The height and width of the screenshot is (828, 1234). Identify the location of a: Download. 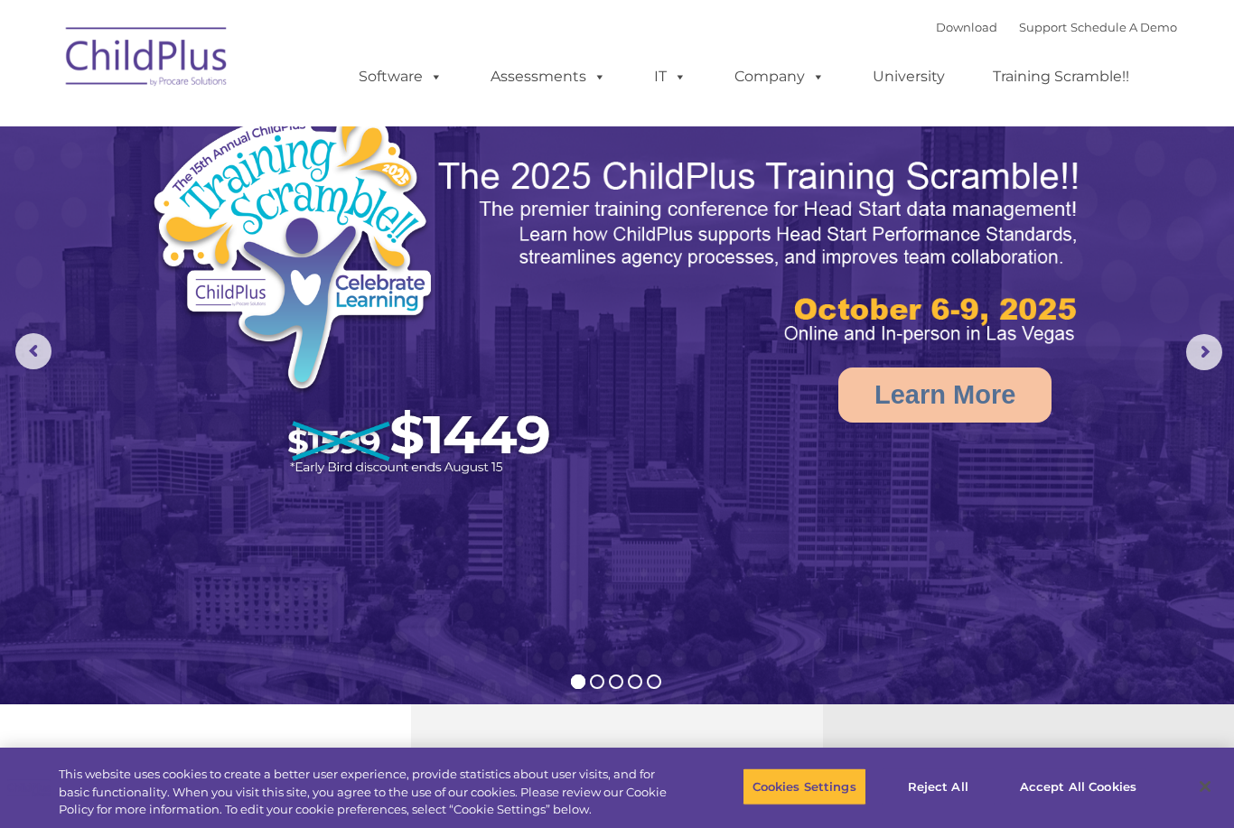
(967, 27).